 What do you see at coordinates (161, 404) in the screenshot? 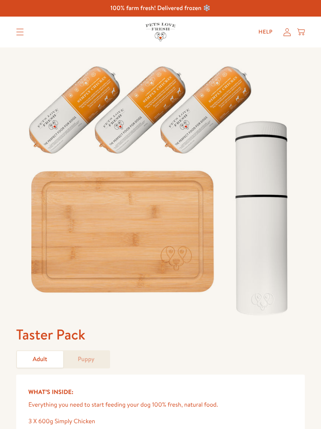
I see `p: Everything you need to start feeding your dog 100% fresh, natural food.` at bounding box center [161, 404].